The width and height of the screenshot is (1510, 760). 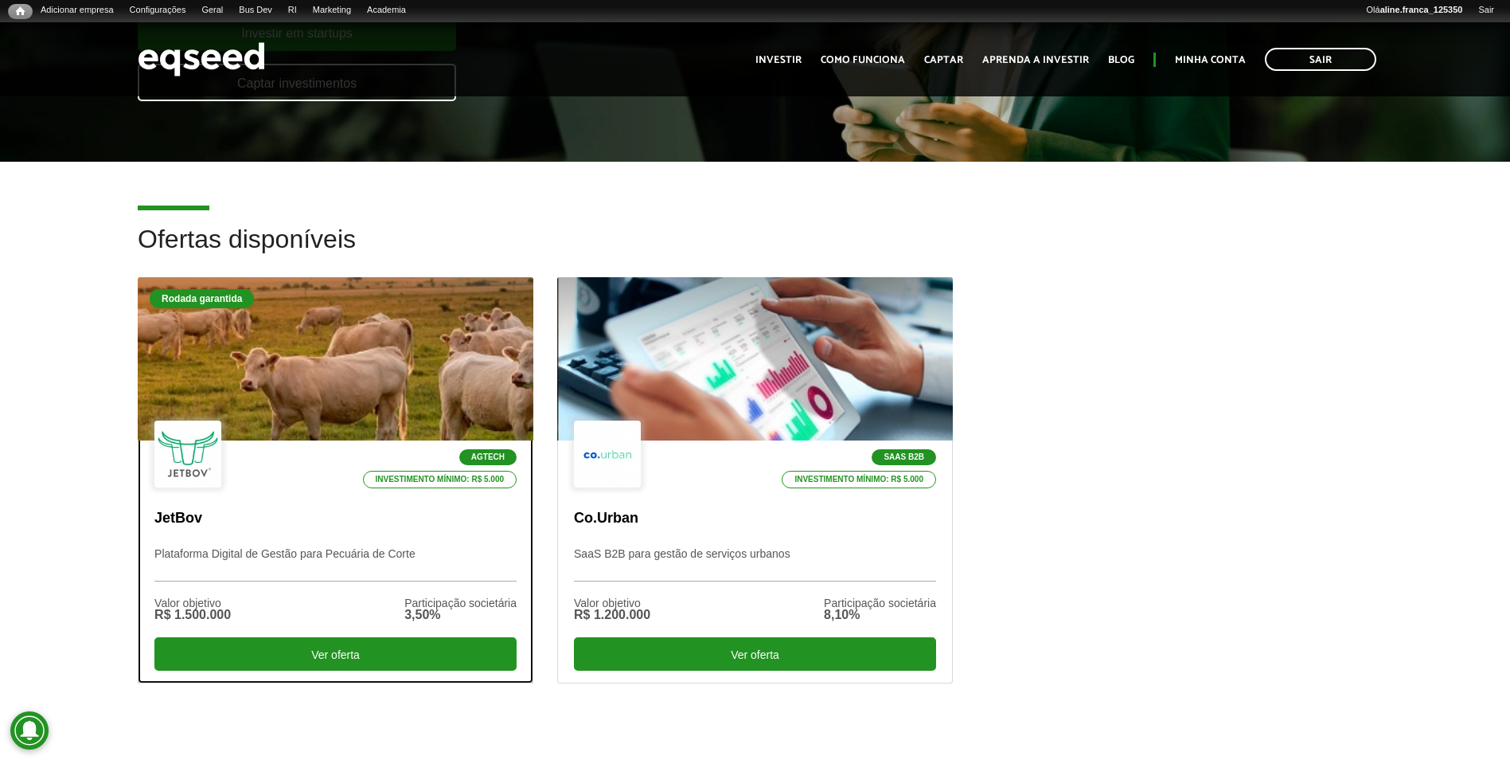 What do you see at coordinates (201, 59) in the screenshot?
I see `img: EqSeed` at bounding box center [201, 59].